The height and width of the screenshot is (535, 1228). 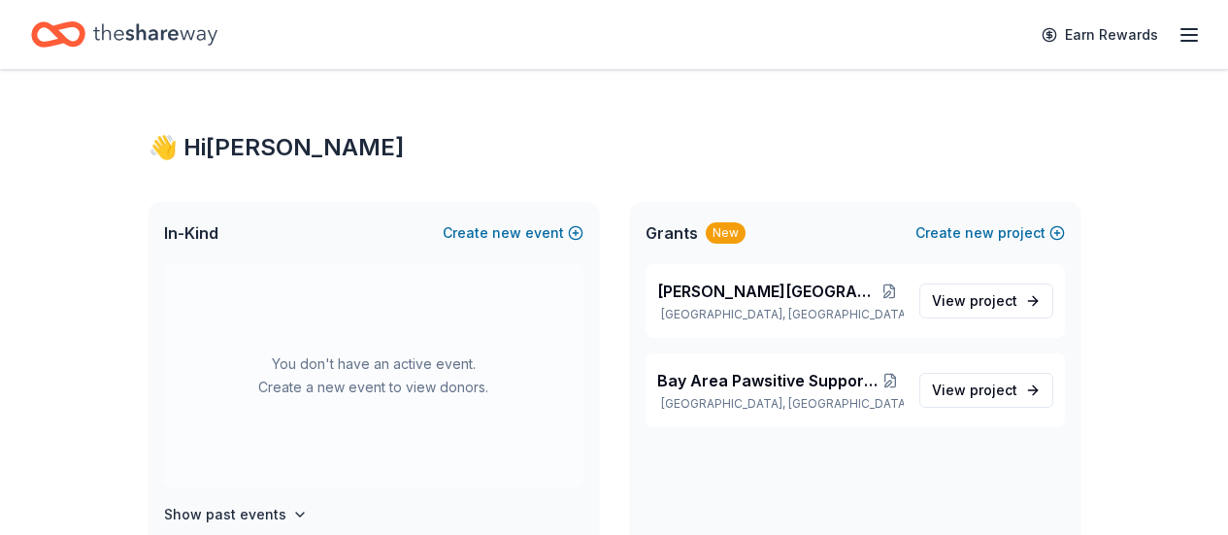 What do you see at coordinates (990, 233) in the screenshot?
I see `button: Createnewproject` at bounding box center [990, 233].